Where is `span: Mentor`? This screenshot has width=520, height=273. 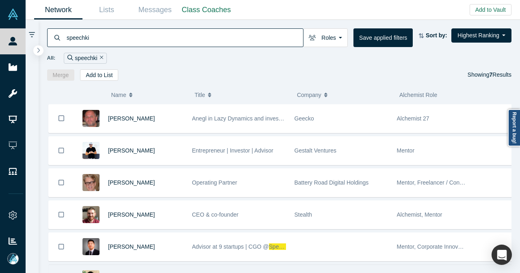 span: Mentor is located at coordinates (406, 151).